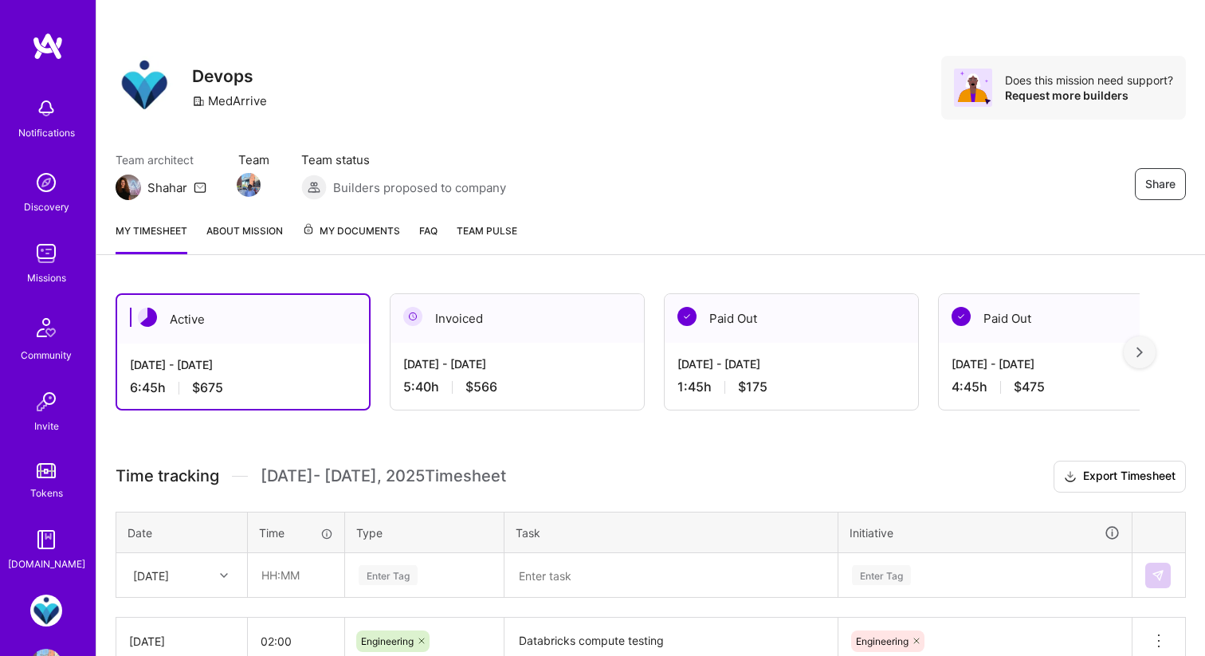 The width and height of the screenshot is (1205, 656). What do you see at coordinates (791, 386) in the screenshot?
I see `div: 1:45 h` at bounding box center [791, 386].